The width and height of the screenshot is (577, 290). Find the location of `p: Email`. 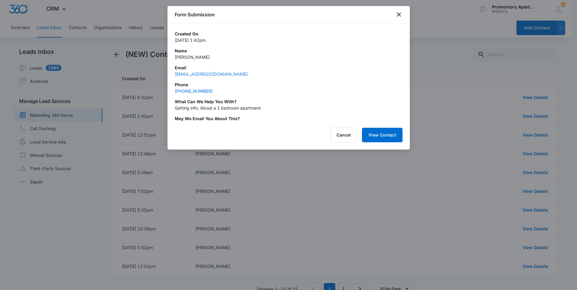

p: Email is located at coordinates (289, 68).